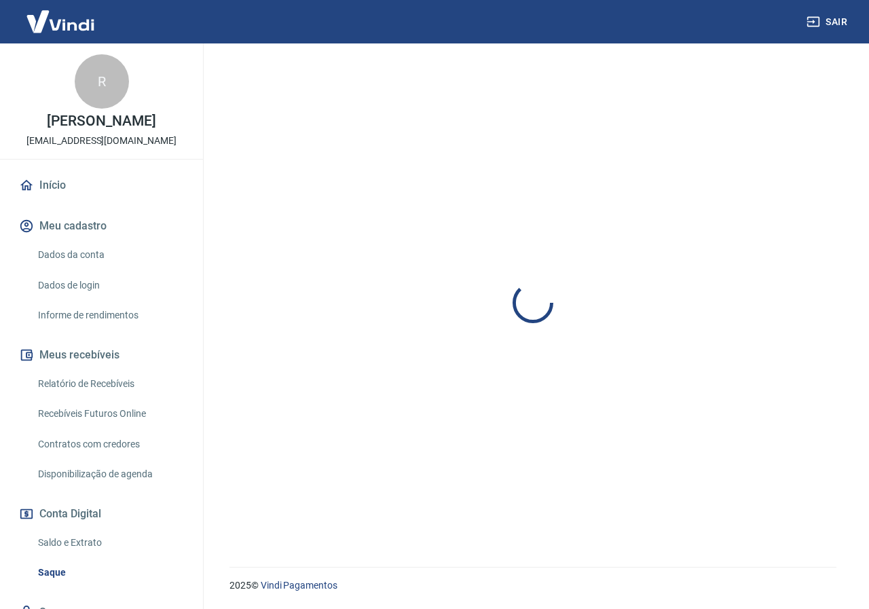  Describe the element at coordinates (109, 572) in the screenshot. I see `a: Saque` at that location.